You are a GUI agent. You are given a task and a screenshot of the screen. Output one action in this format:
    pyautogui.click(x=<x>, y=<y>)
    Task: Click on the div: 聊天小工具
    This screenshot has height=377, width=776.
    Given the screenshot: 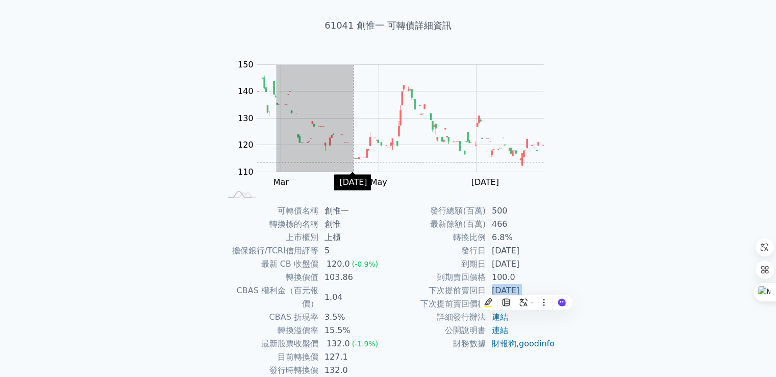 What is the action you would take?
    pyautogui.click(x=751, y=352)
    